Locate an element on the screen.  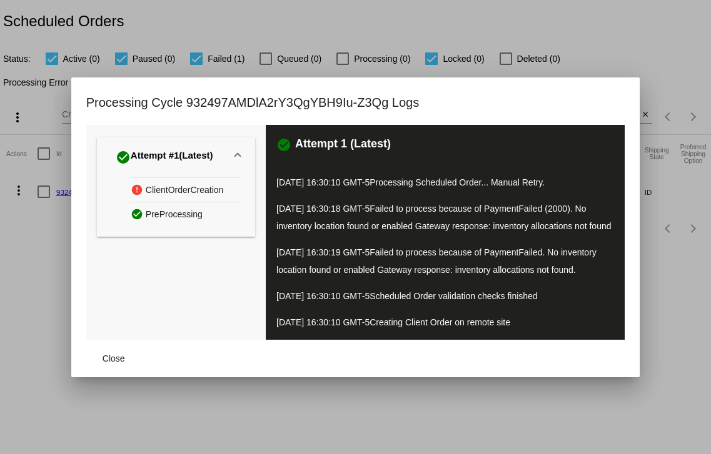
span: Close is located at coordinates (114, 359).